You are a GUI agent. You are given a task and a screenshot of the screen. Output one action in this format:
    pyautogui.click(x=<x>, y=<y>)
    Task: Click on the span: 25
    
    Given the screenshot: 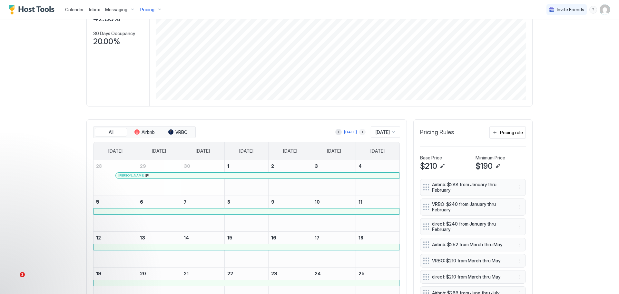 What is the action you would take?
    pyautogui.click(x=361, y=273)
    